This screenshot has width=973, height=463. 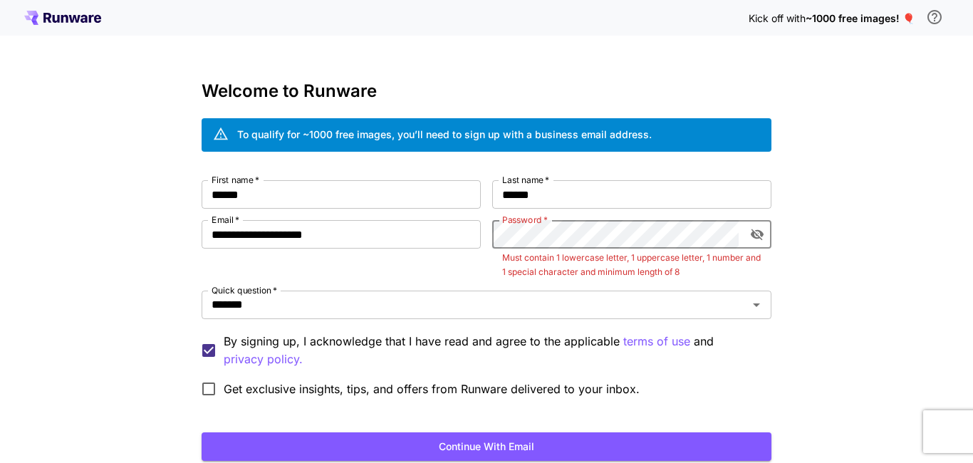 What do you see at coordinates (444, 134) in the screenshot?
I see `div: To qualify for ~1000 free images, you’ll need to sign up with a business email address.` at bounding box center [444, 134].